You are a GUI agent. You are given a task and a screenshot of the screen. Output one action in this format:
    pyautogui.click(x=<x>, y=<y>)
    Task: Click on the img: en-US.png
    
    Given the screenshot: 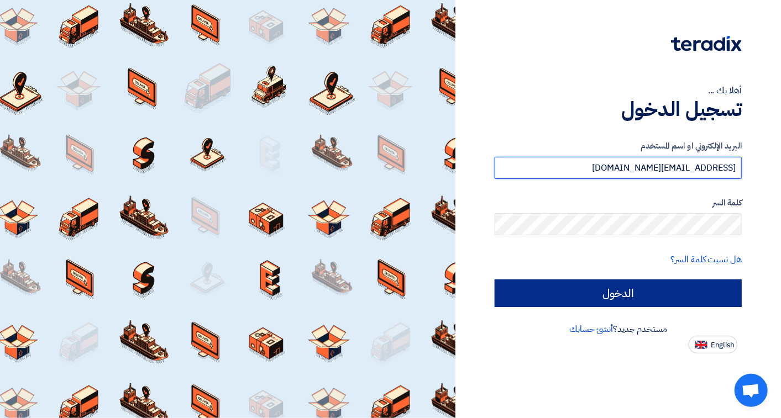 What is the action you would take?
    pyautogui.click(x=701, y=345)
    